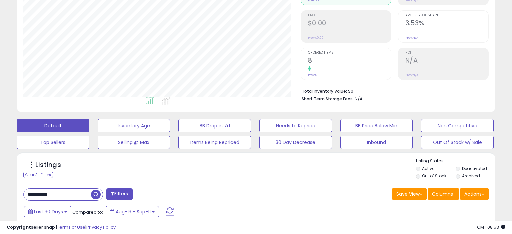 The height and width of the screenshot is (234, 512). I want to click on b: Total Inventory Value:, so click(324, 91).